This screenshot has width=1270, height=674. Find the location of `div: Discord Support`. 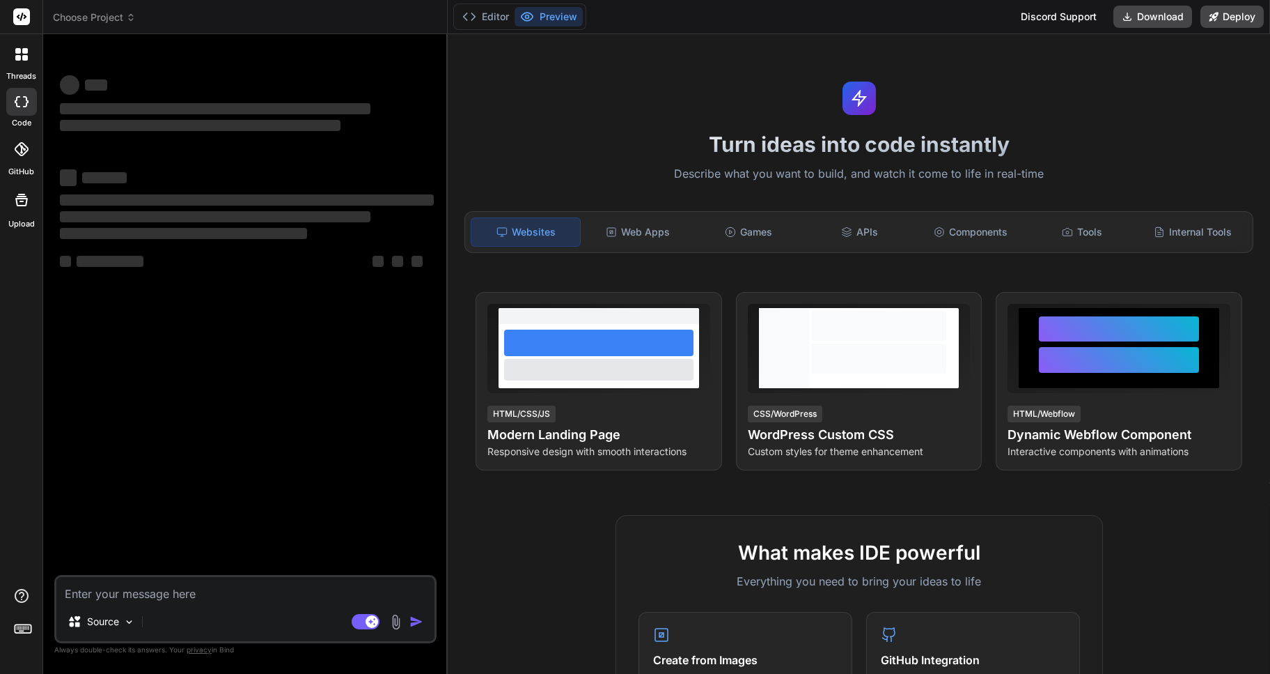

div: Discord Support is located at coordinates (1059, 17).